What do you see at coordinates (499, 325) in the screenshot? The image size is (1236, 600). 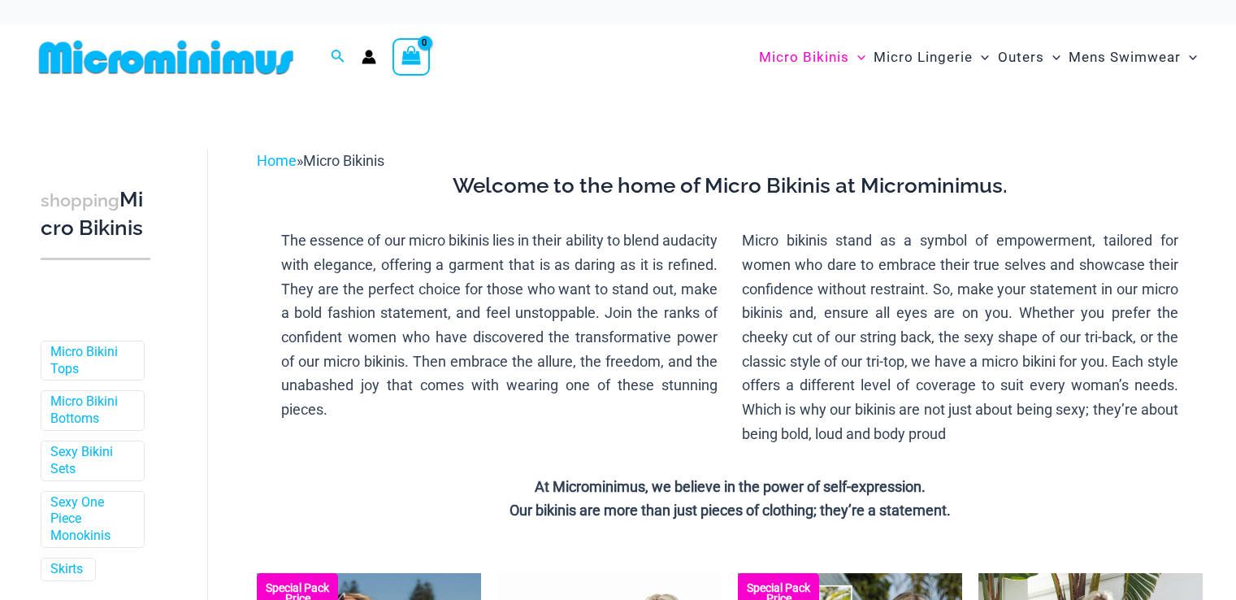 I see `p: The essence of our micro bikinis lies in their ability to blend audacity with elegance, offering ...` at bounding box center [499, 325].